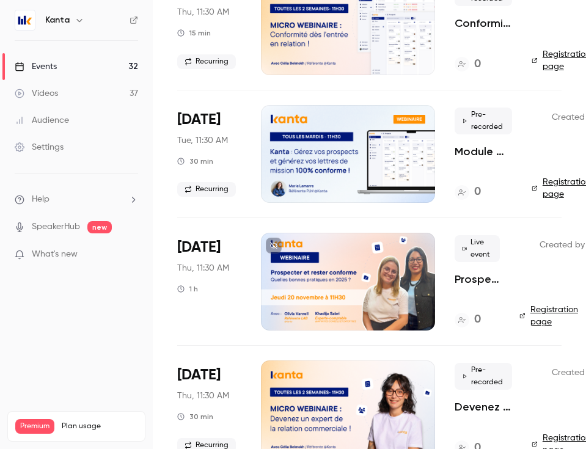  What do you see at coordinates (477, 249) in the screenshot?
I see `span: Live event` at bounding box center [477, 249].